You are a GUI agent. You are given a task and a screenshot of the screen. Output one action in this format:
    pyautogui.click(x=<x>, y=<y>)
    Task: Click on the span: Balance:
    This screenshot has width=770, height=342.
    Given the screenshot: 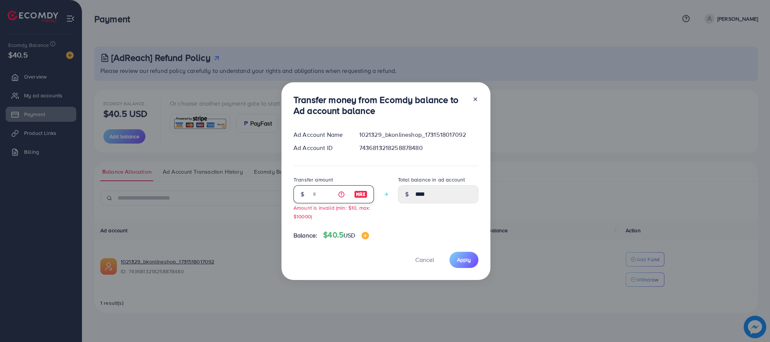 What is the action you would take?
    pyautogui.click(x=305, y=235)
    